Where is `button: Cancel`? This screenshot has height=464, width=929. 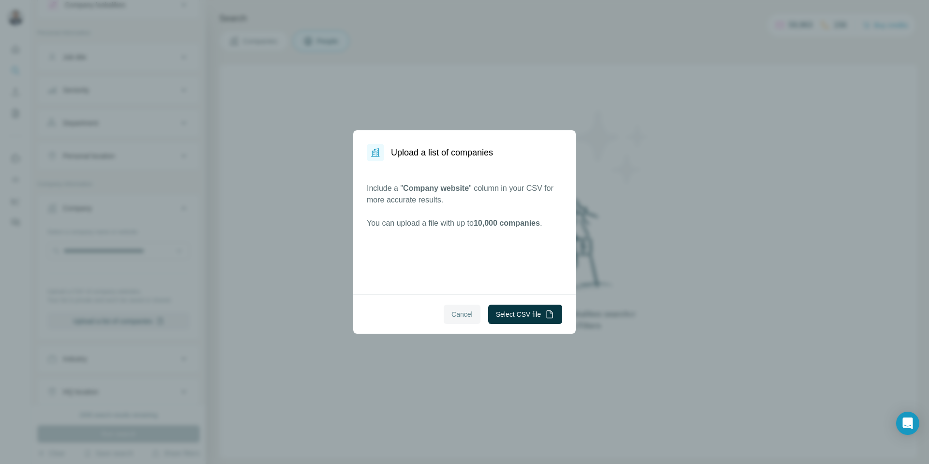
button: Cancel is located at coordinates (462, 314).